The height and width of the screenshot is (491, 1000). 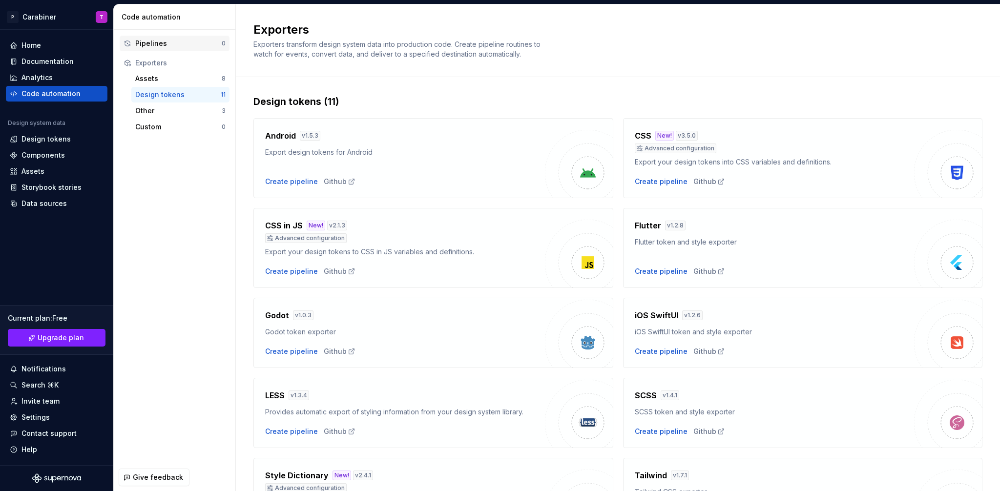 I want to click on h4: Style Dictionary, so click(x=297, y=476).